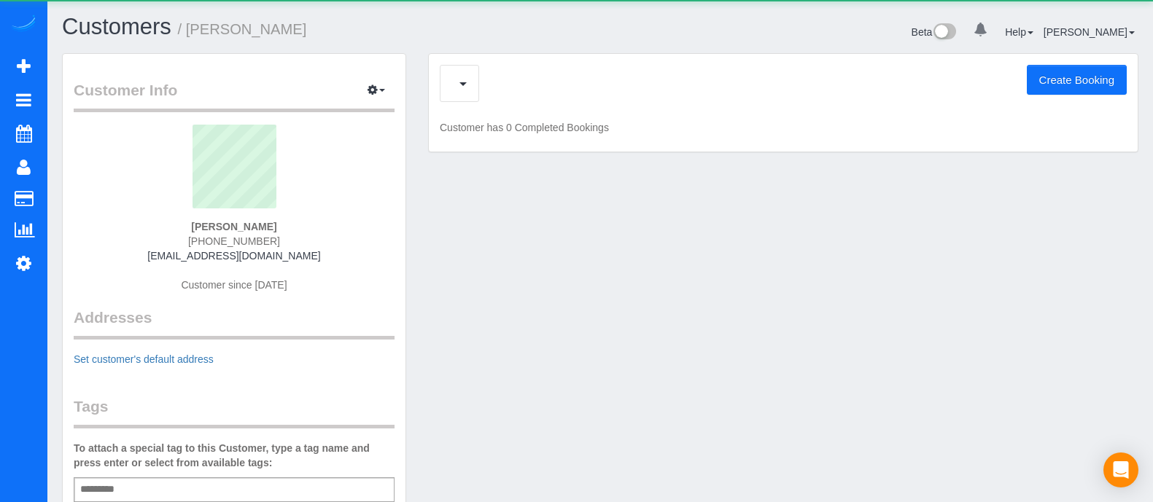 The height and width of the screenshot is (502, 1153). What do you see at coordinates (144, 359) in the screenshot?
I see `a: Set customer's default address` at bounding box center [144, 359].